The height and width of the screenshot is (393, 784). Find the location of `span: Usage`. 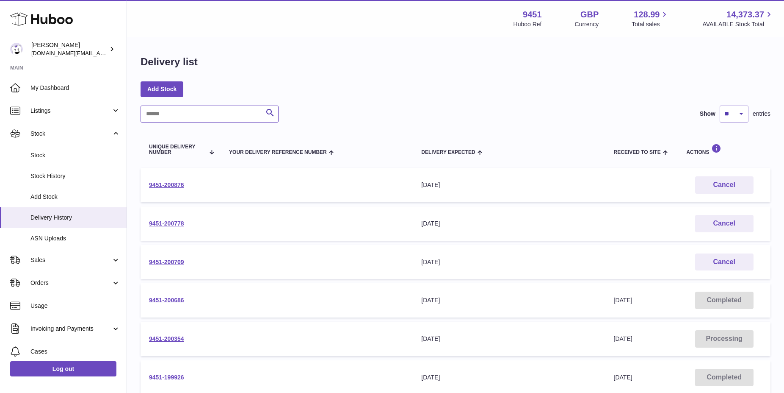

span: Usage is located at coordinates (75, 305).